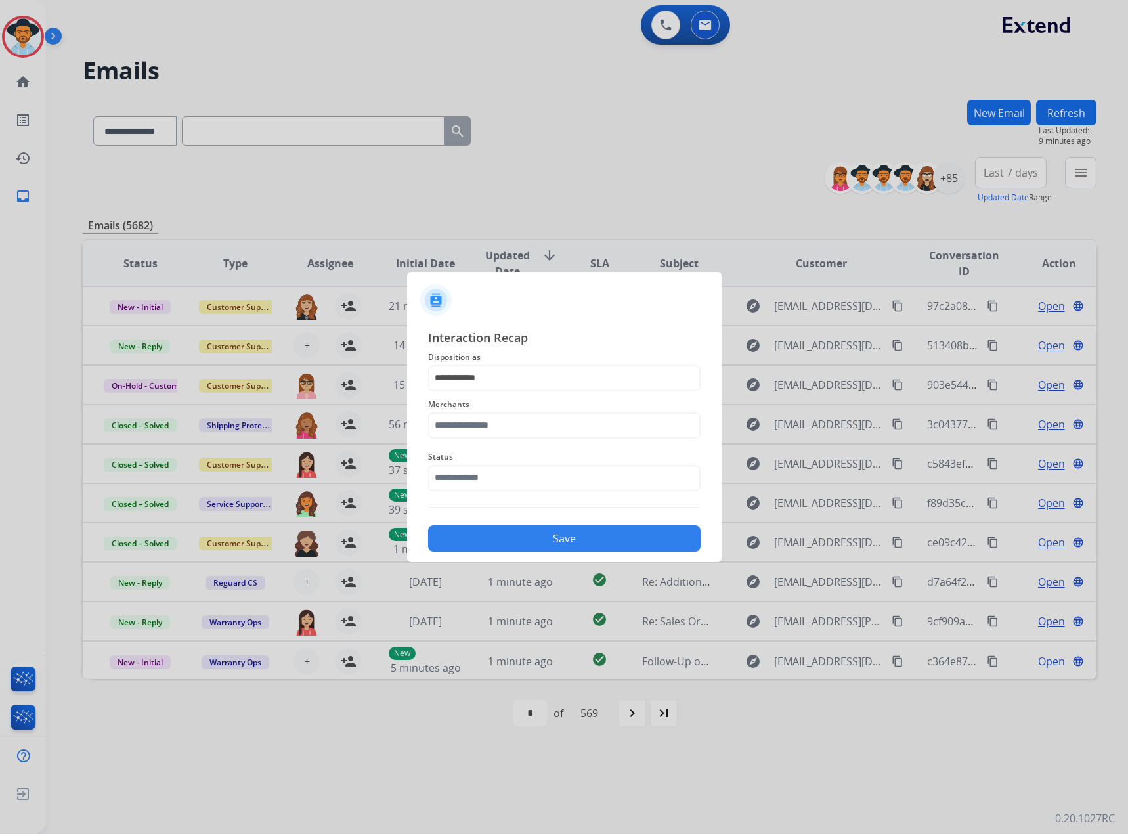  What do you see at coordinates (564, 457) in the screenshot?
I see `span: Status` at bounding box center [564, 457].